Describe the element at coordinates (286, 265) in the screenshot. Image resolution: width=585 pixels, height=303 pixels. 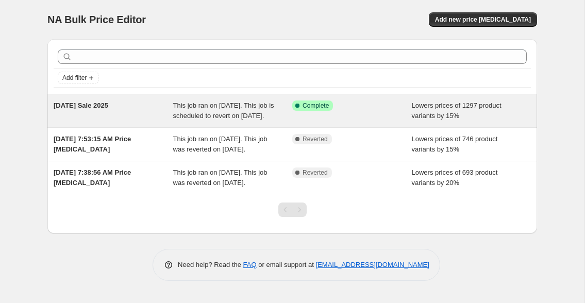
I see `span: or email support at` at that location.